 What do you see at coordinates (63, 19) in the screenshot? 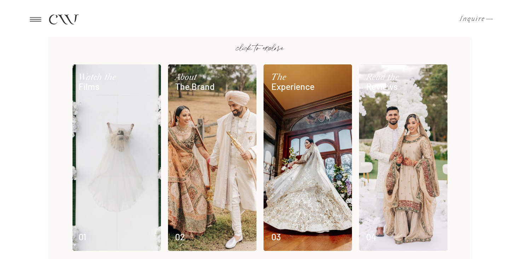
I see `a: CW` at bounding box center [63, 19].